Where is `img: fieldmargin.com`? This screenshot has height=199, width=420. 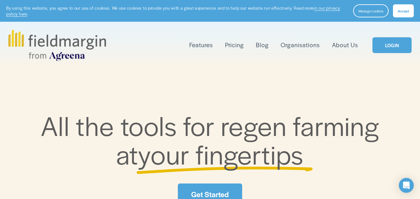
img: fieldmargin.com is located at coordinates (57, 45).